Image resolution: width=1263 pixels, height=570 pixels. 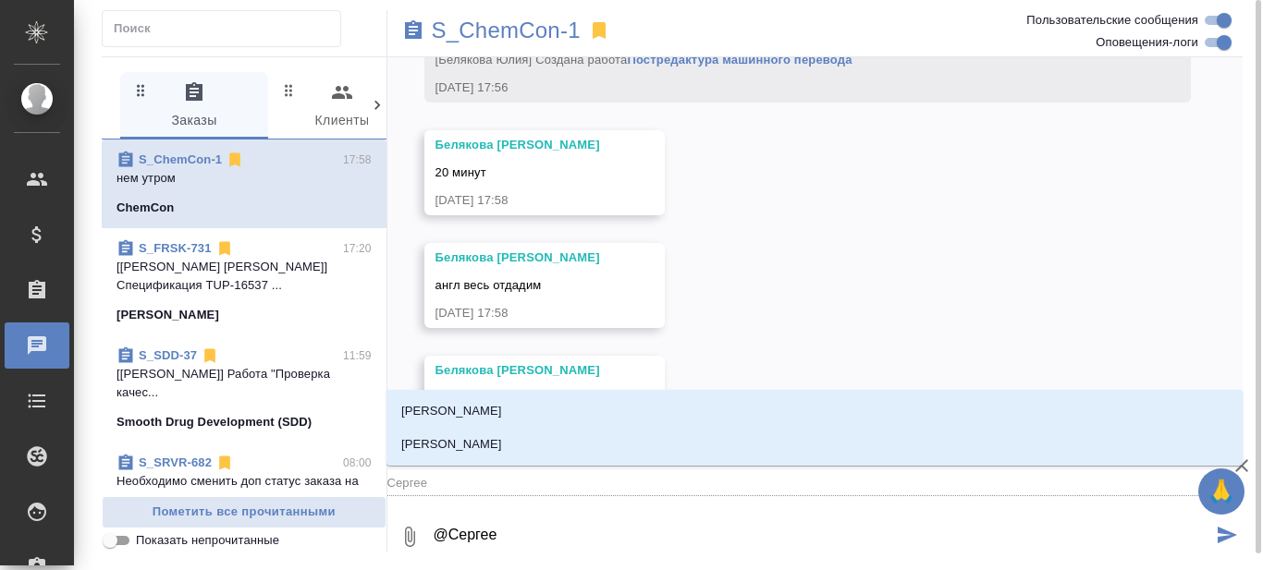 I want to click on p: 17:20, so click(x=357, y=249).